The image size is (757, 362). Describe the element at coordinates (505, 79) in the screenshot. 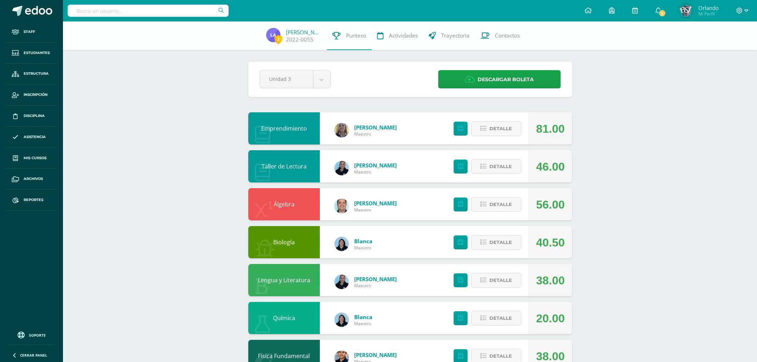

I see `span: Descargar boleta` at that location.